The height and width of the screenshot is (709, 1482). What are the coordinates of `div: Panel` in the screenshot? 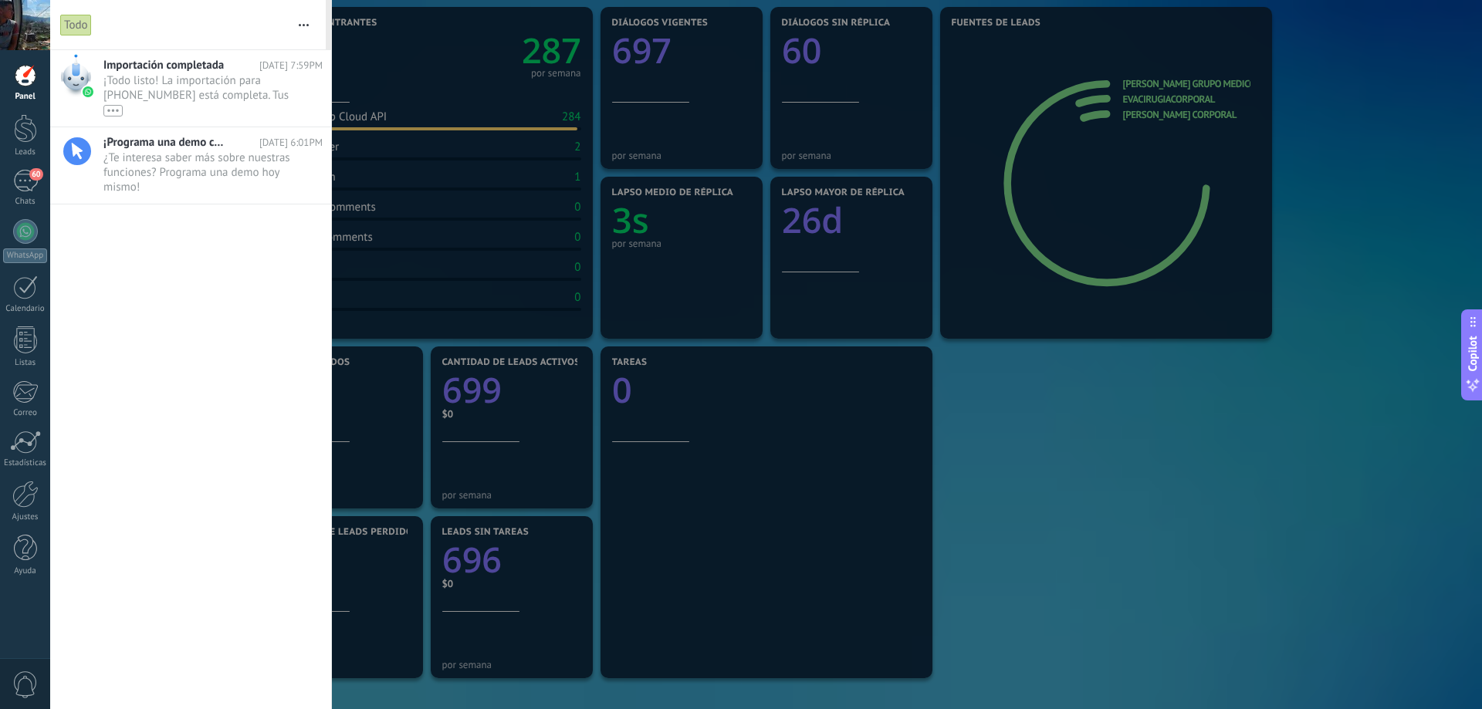 It's located at (25, 96).